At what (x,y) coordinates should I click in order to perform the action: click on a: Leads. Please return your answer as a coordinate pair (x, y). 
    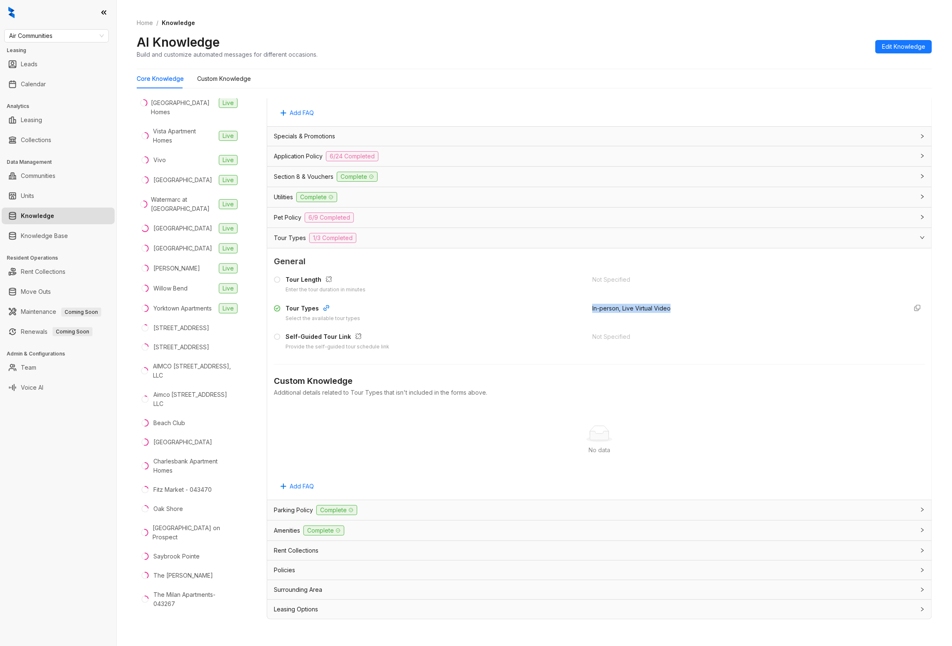
    Looking at the image, I should click on (29, 64).